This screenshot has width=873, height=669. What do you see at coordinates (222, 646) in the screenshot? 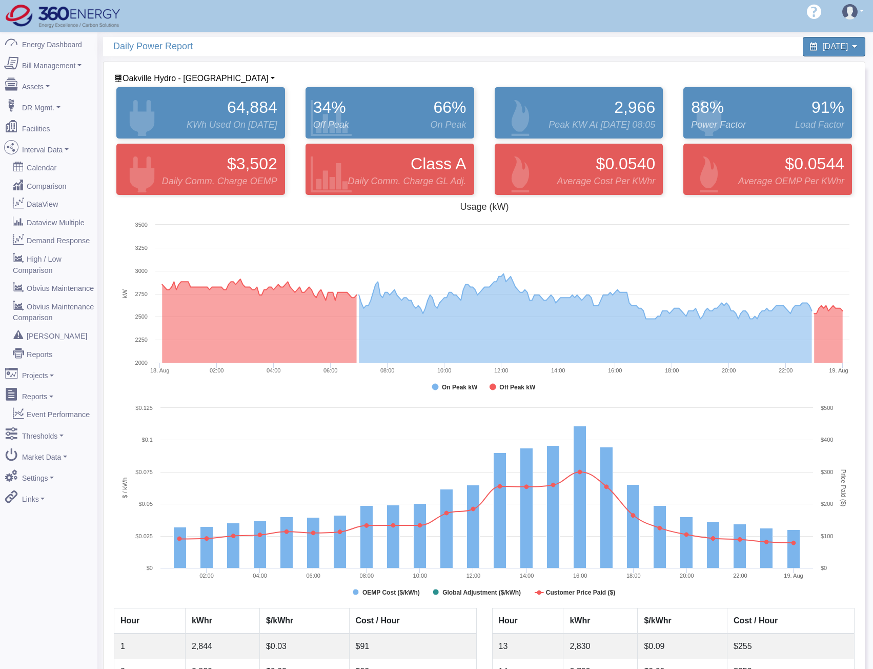
I see `td: 2,844` at bounding box center [222, 646].